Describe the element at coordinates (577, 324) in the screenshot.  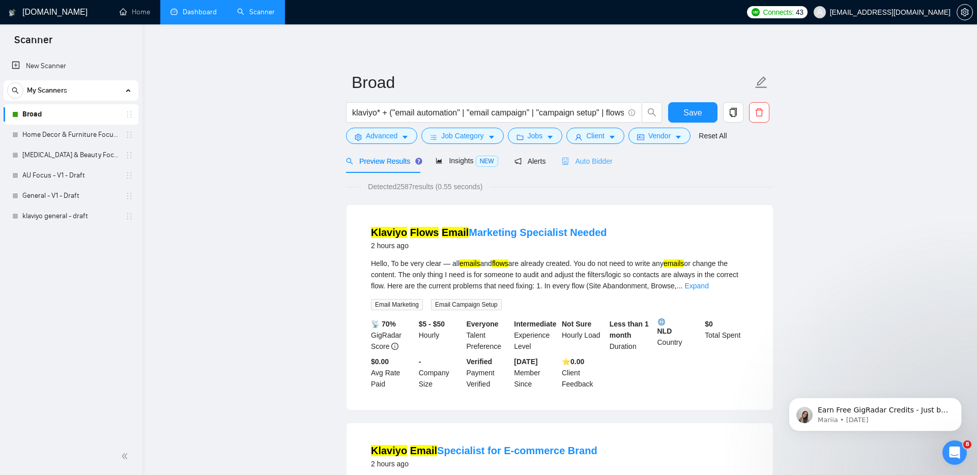
I see `b: Not Sure` at that location.